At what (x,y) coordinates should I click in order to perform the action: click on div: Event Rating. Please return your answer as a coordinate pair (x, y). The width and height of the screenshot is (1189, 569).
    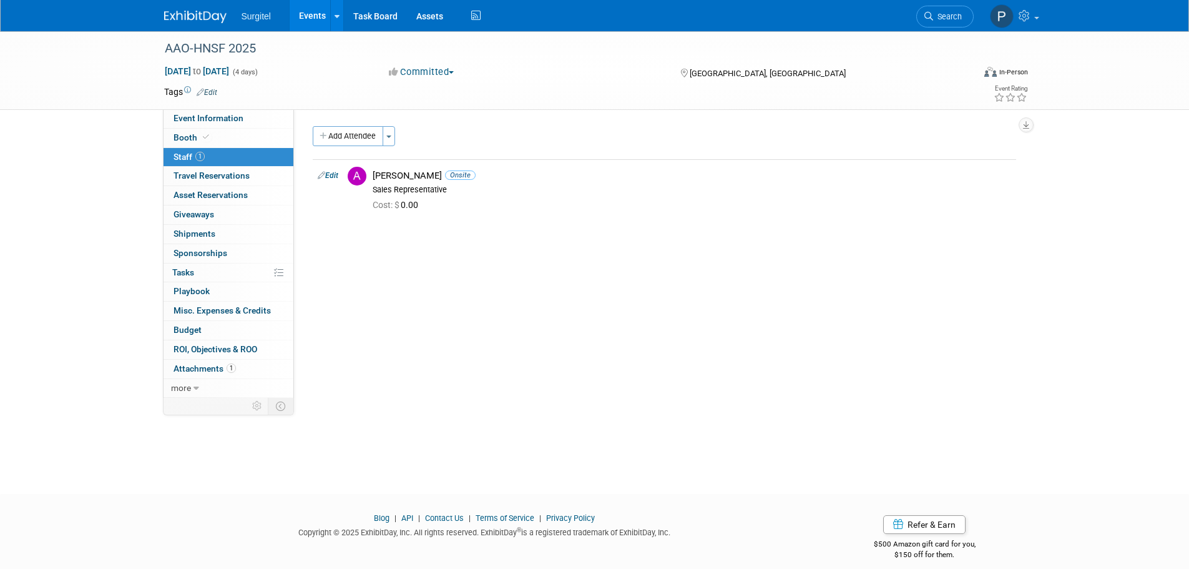
    Looking at the image, I should click on (1011, 89).